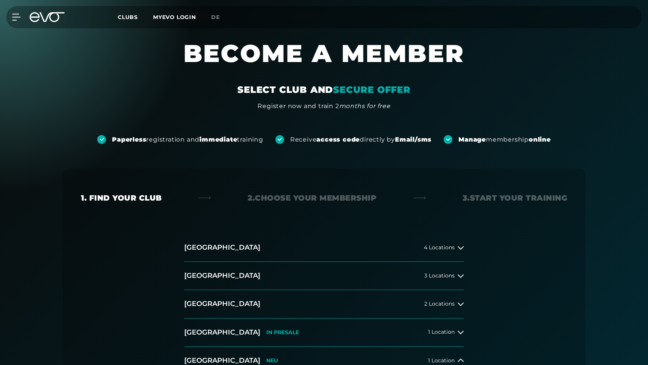 Image resolution: width=648 pixels, height=365 pixels. Describe the element at coordinates (216, 17) in the screenshot. I see `span: de` at that location.